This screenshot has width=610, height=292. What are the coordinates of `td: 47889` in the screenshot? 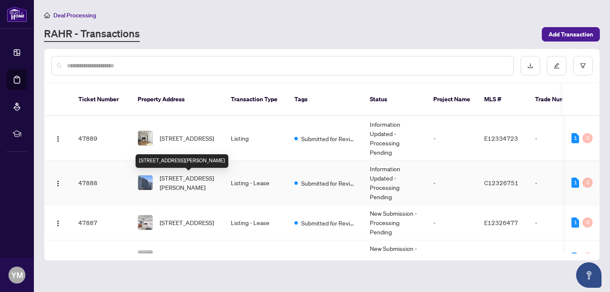 It's located at (101, 138).